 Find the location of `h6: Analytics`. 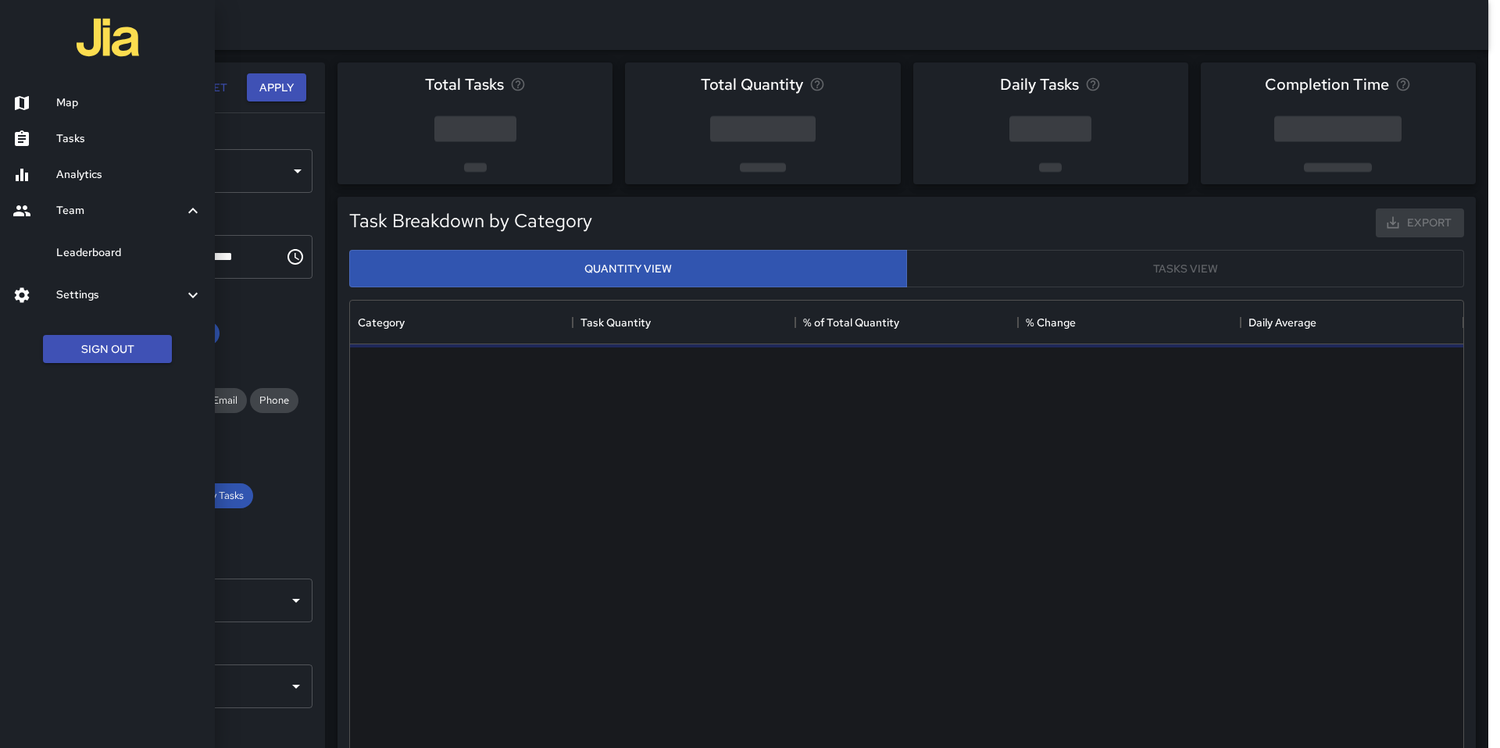

h6: Analytics is located at coordinates (129, 175).